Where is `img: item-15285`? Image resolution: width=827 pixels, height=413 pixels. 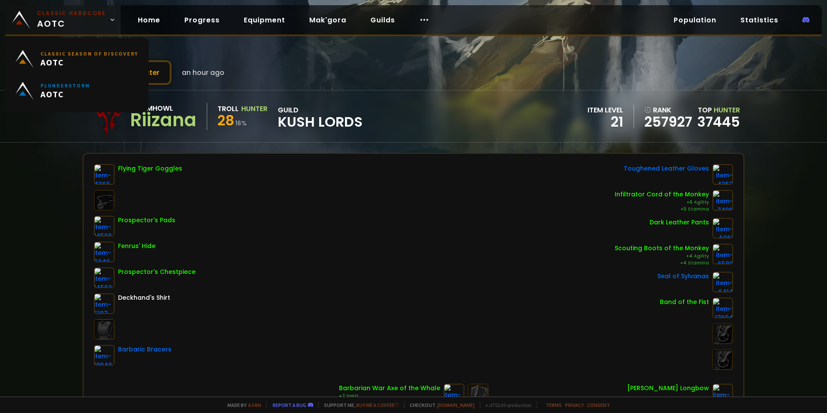 img: item-15285 is located at coordinates (723, 394).